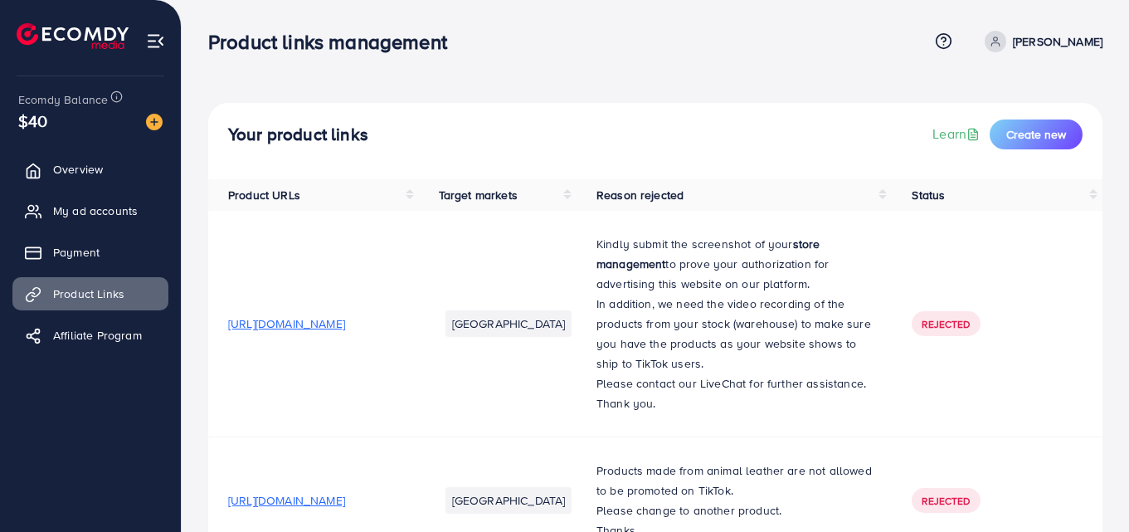 The image size is (1129, 532). Describe the element at coordinates (478, 195) in the screenshot. I see `span: Target markets` at that location.